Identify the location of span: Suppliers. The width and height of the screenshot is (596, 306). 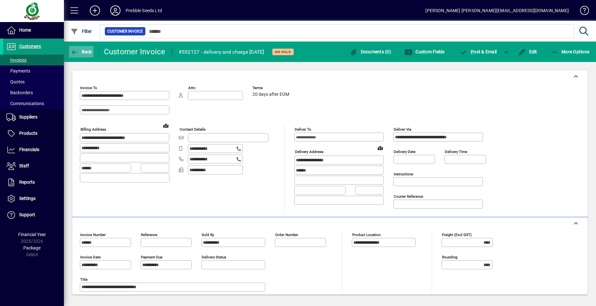
(28, 117).